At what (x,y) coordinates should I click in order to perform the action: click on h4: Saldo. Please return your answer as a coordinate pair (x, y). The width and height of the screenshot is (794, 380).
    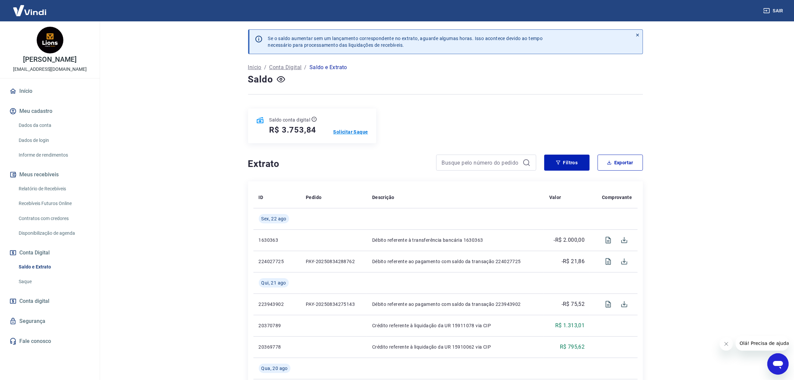
    Looking at the image, I should click on (260, 79).